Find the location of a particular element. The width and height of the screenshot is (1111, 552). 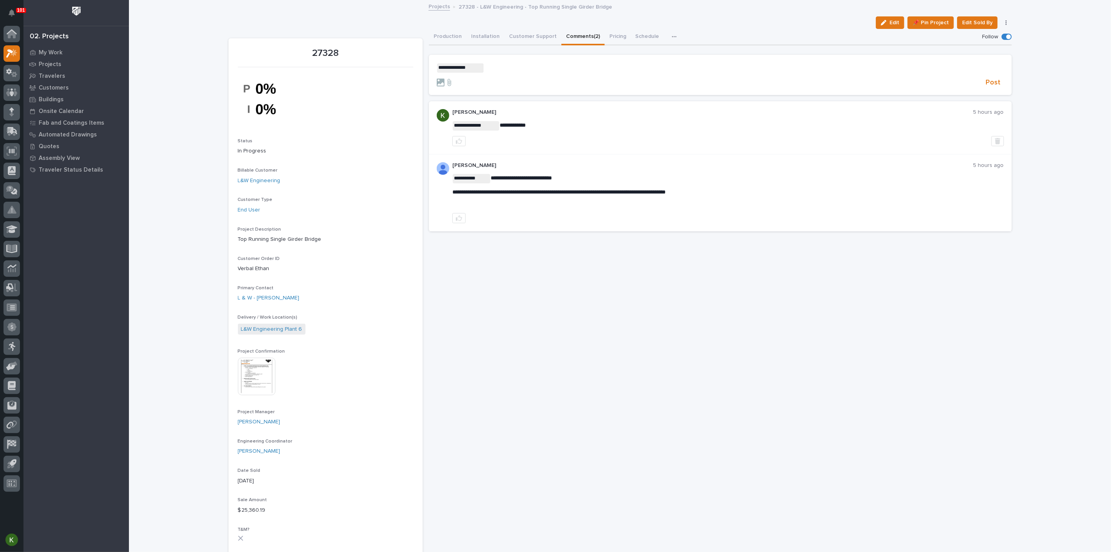

span: Delivery / Work Location(s) is located at coordinates (268, 317).